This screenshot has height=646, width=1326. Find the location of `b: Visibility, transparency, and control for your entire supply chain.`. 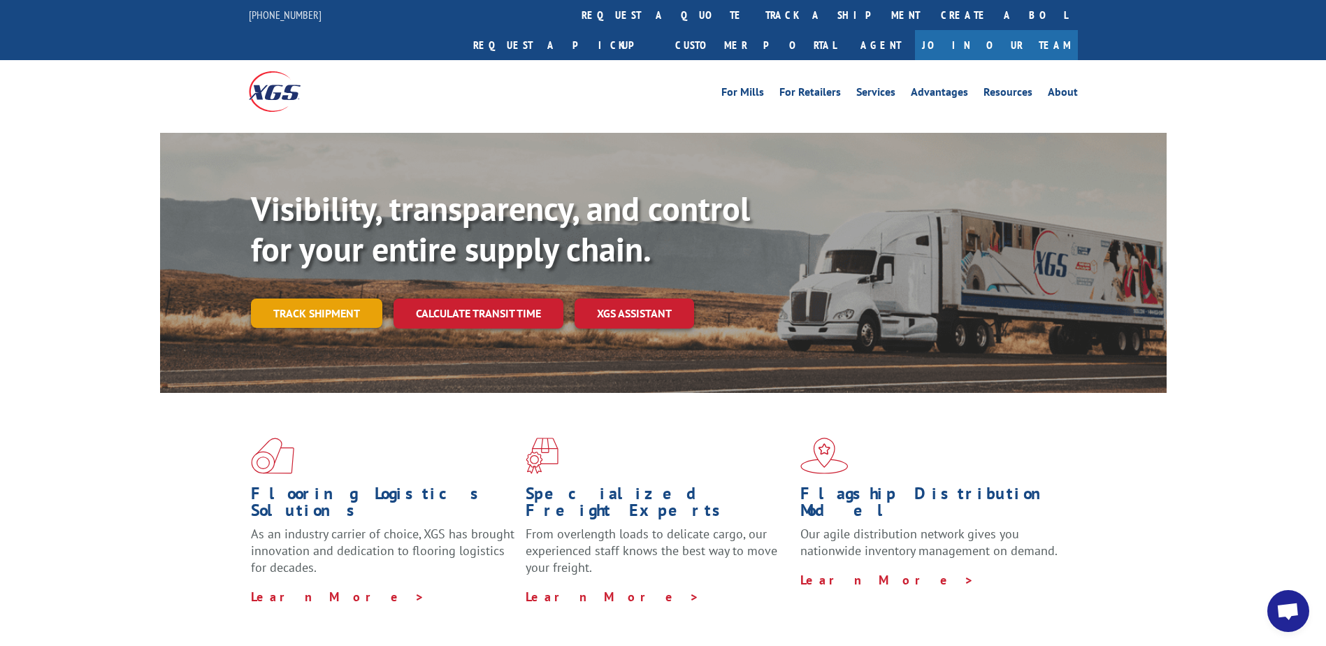

b: Visibility, transparency, and control for your entire supply chain. is located at coordinates (501, 229).